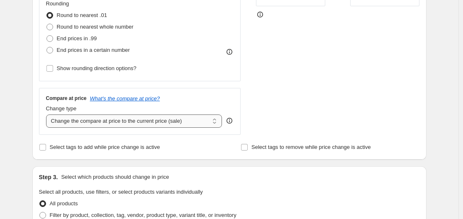  Describe the element at coordinates (311, 147) in the screenshot. I see `span: Select tags to remove while price change is active` at that location.